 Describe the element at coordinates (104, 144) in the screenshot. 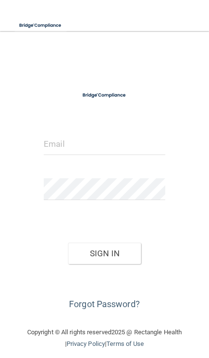

I see `input: Email` at that location.